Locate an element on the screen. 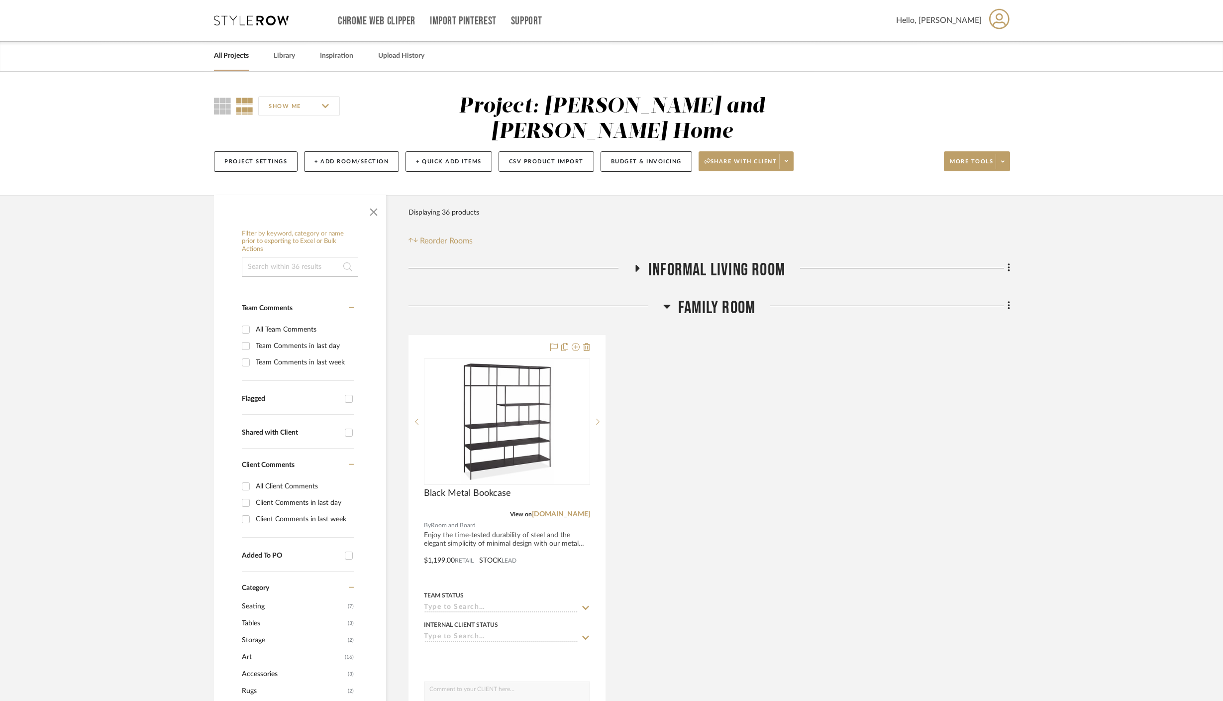  span: View on is located at coordinates (521, 514).